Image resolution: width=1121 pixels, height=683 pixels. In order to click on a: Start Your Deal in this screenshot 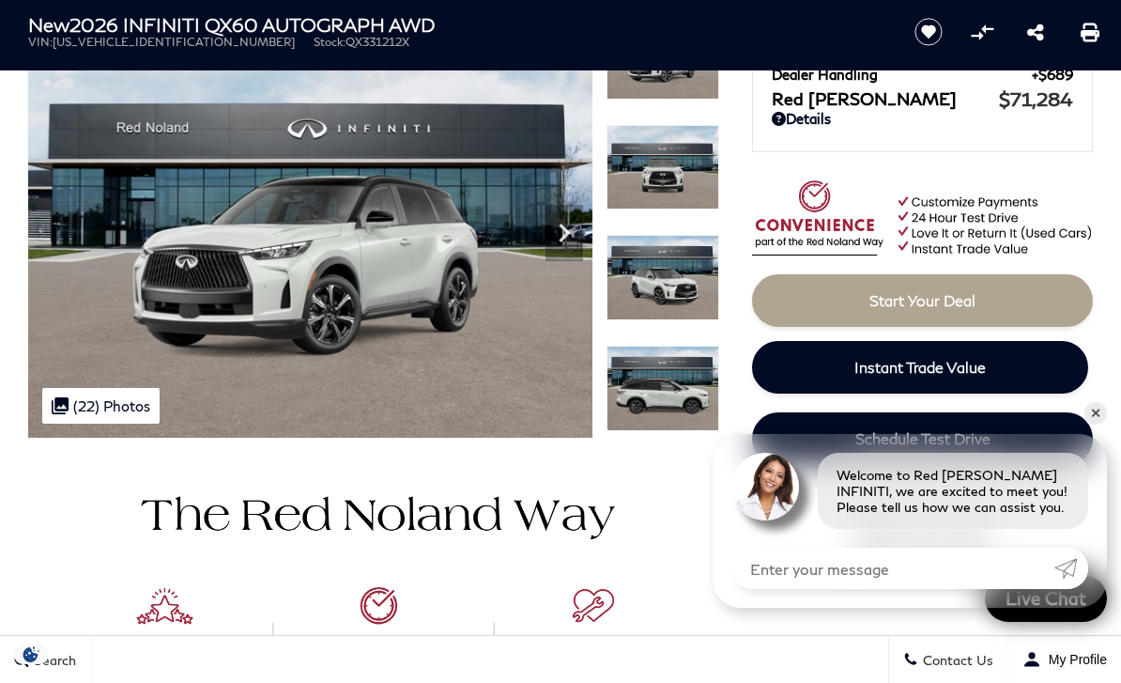, I will do `click(922, 301)`.